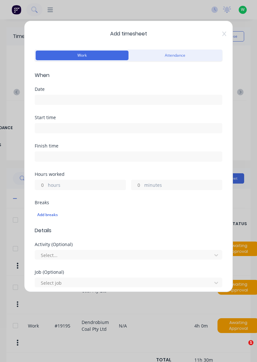 This screenshot has width=257, height=362. What do you see at coordinates (129, 215) in the screenshot?
I see `div: Add breaks` at bounding box center [129, 215].